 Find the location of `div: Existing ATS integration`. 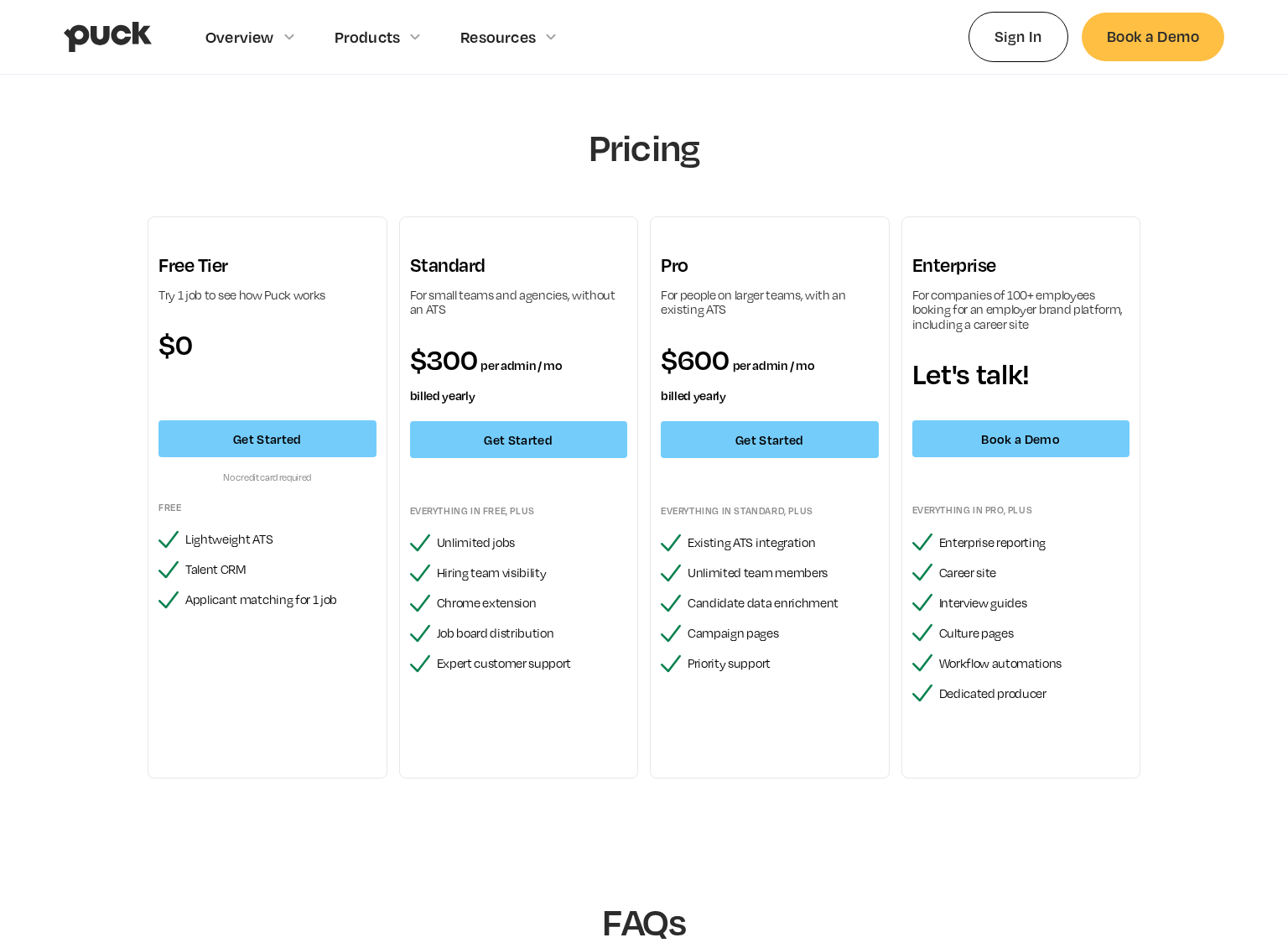

div: Existing ATS integration is located at coordinates (783, 543).